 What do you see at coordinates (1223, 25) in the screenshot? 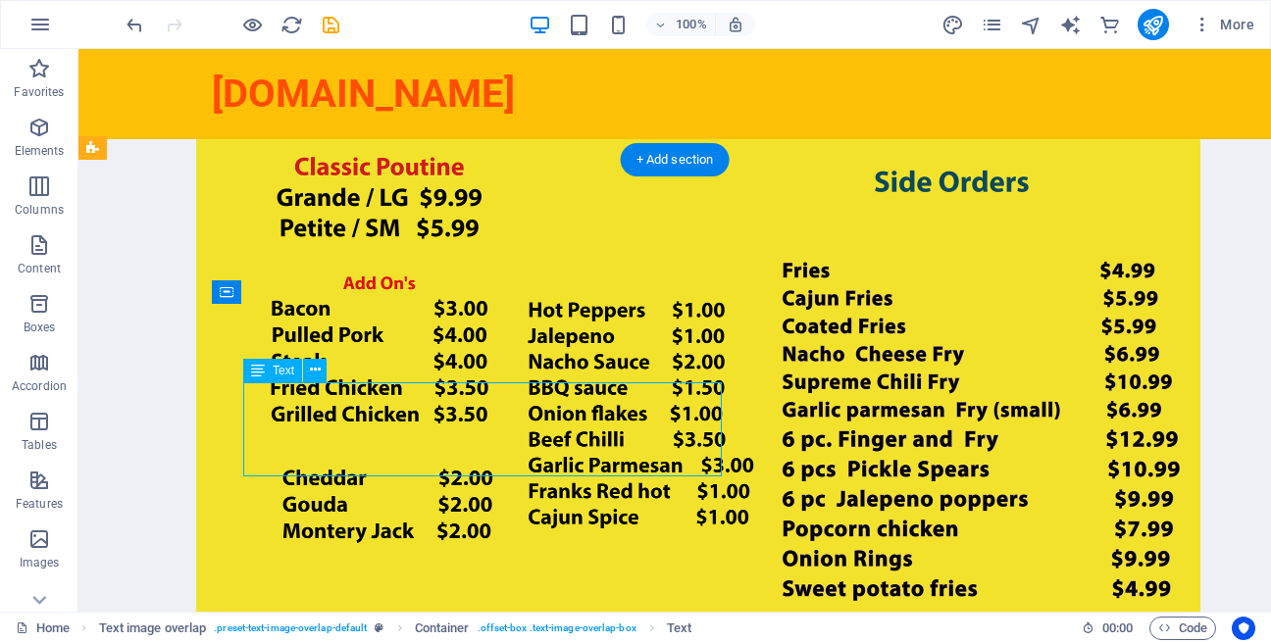
I see `button: More` at bounding box center [1223, 25].